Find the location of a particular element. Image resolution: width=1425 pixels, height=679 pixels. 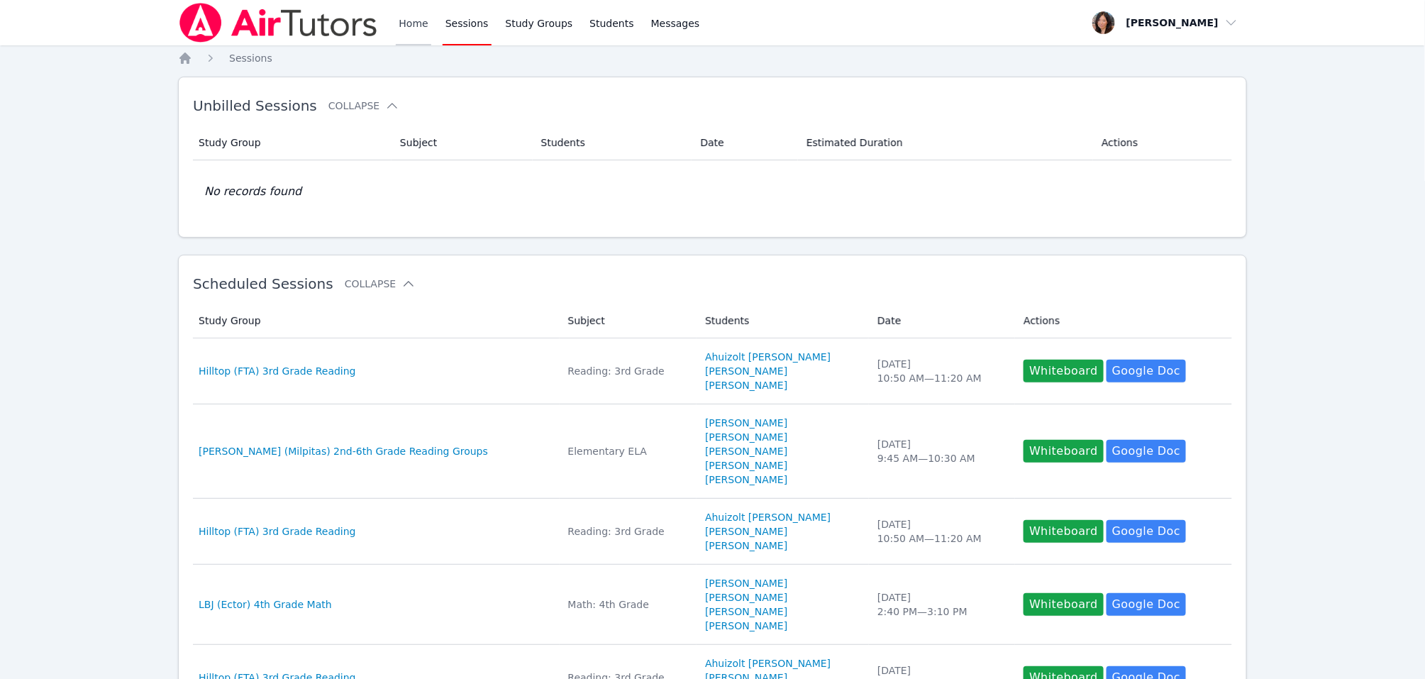

div: Math: 4th Grade is located at coordinates (628, 604).